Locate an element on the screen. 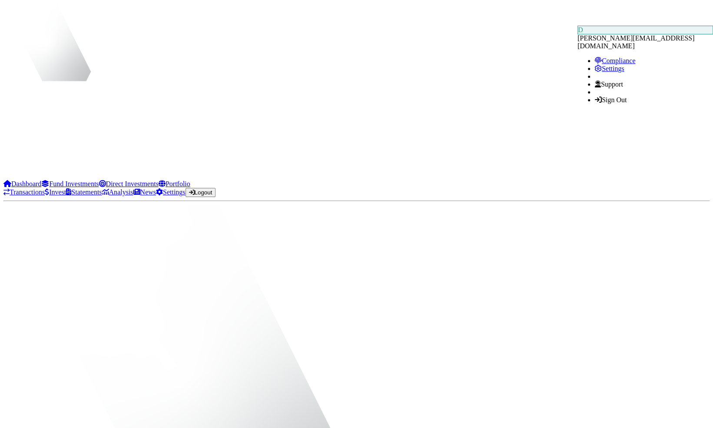  a: Fund Investments is located at coordinates (70, 183).